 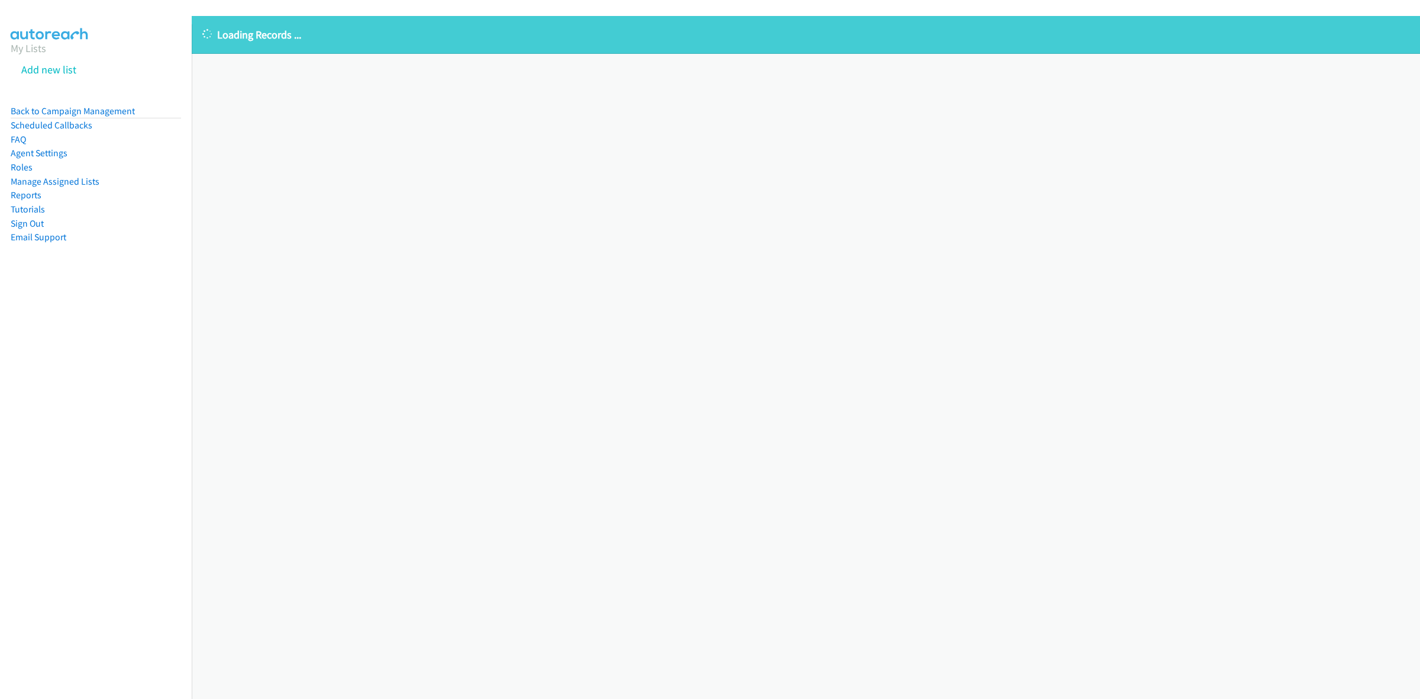 I want to click on p: Loading Records ..., so click(x=806, y=34).